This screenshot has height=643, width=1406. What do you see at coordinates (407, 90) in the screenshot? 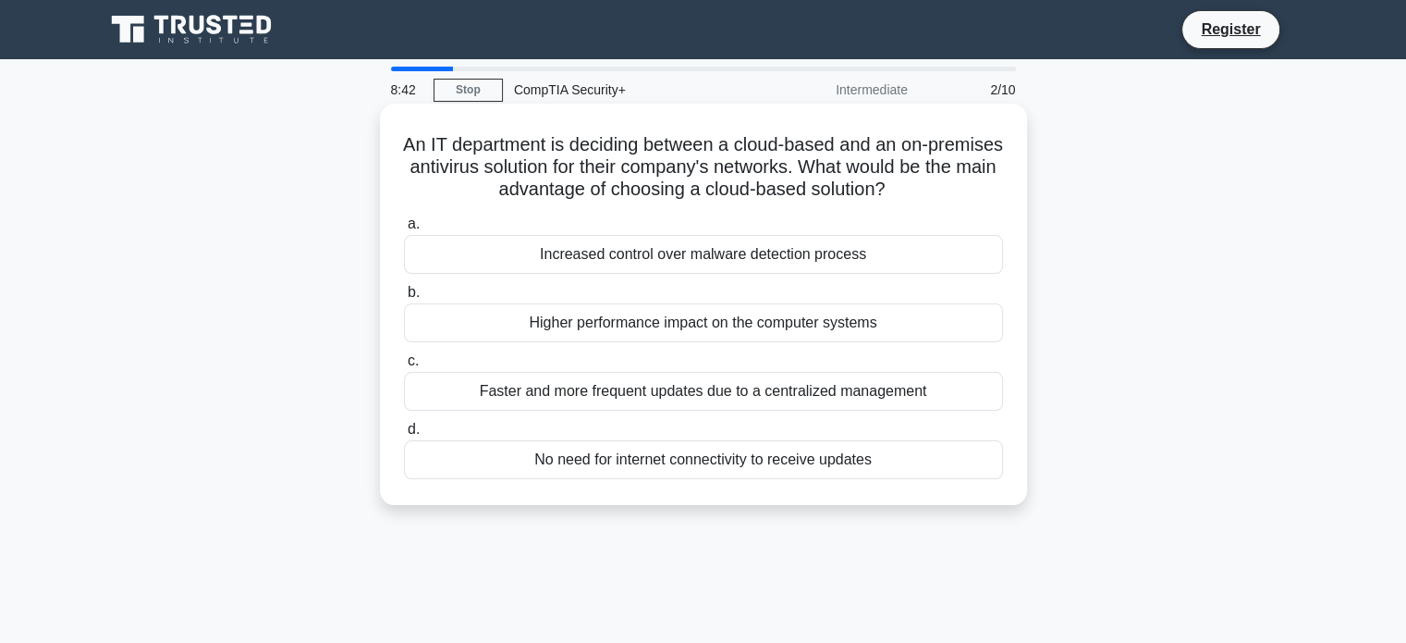
I see `div: 8:42` at bounding box center [407, 90].